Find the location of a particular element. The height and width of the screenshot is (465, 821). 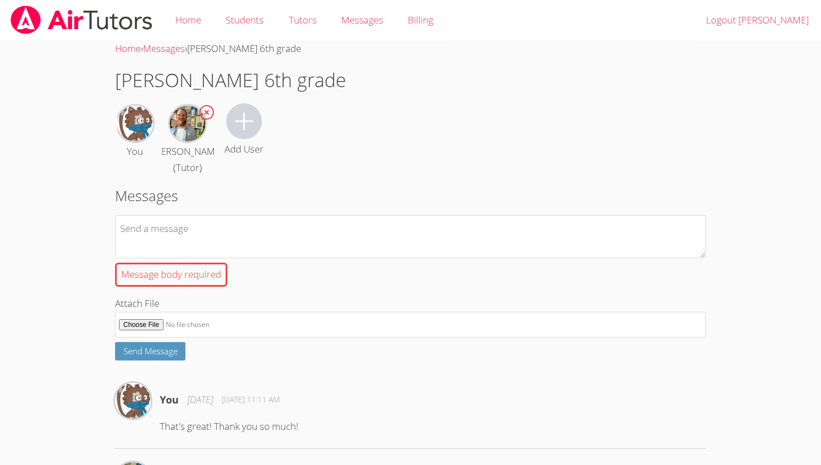

img: airtutors_banner-c4298cdbf04f3fff15de1276eac7730deb9818008684d7c2e4769d2f7ddbe033.png is located at coordinates (82, 20).